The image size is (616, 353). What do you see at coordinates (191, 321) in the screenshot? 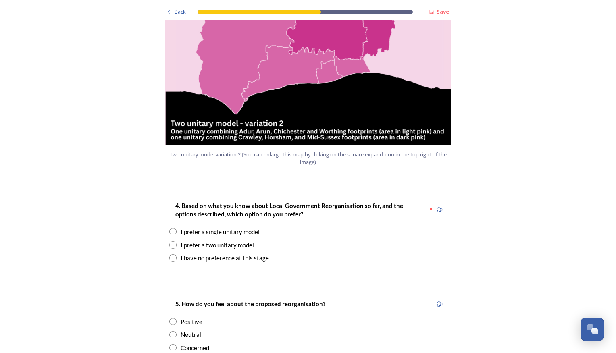
I see `div: Positive` at bounding box center [191, 321].